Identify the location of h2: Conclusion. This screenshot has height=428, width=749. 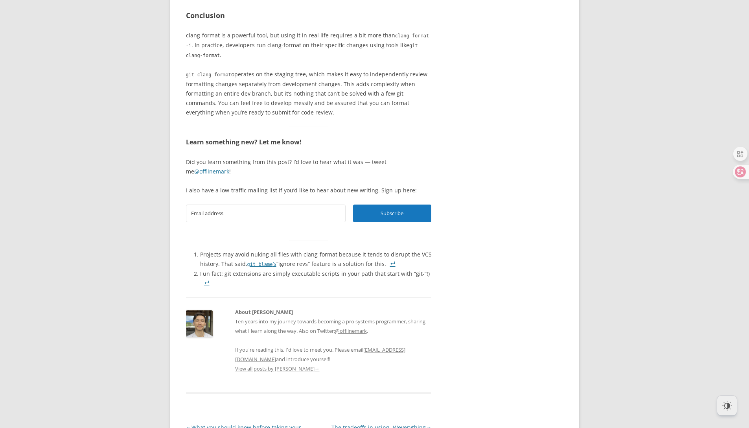
(309, 15).